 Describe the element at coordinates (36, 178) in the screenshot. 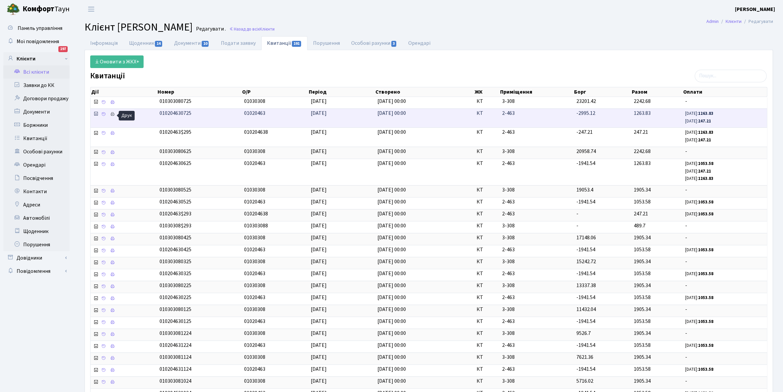

I see `a: Посвідчення` at that location.